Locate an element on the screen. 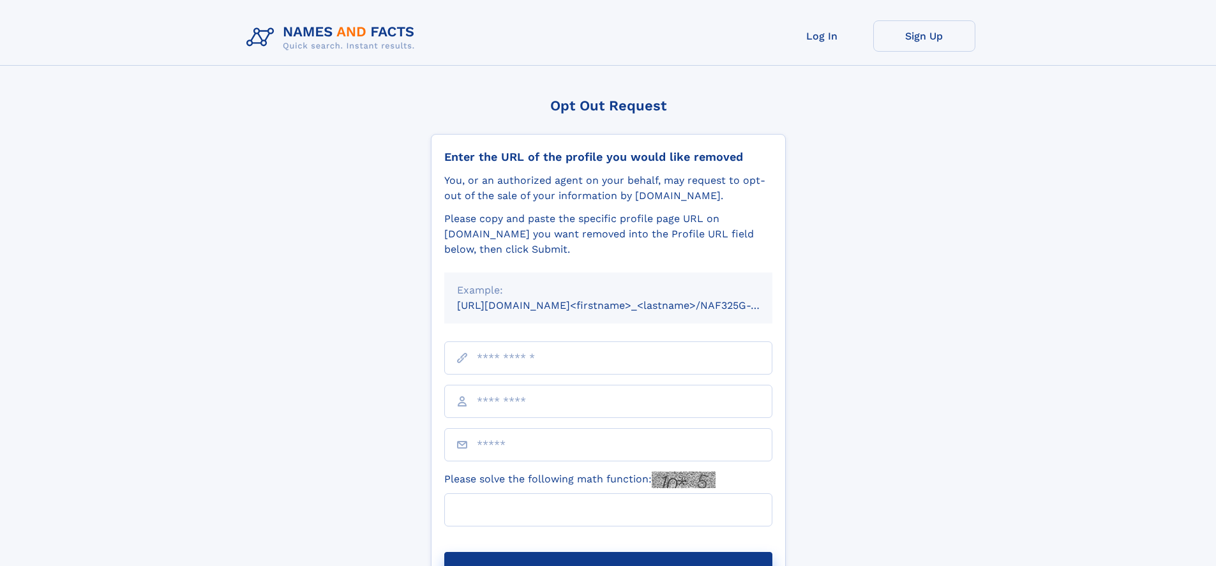 The height and width of the screenshot is (566, 1216). label: Please solve the following math function: is located at coordinates (579, 480).